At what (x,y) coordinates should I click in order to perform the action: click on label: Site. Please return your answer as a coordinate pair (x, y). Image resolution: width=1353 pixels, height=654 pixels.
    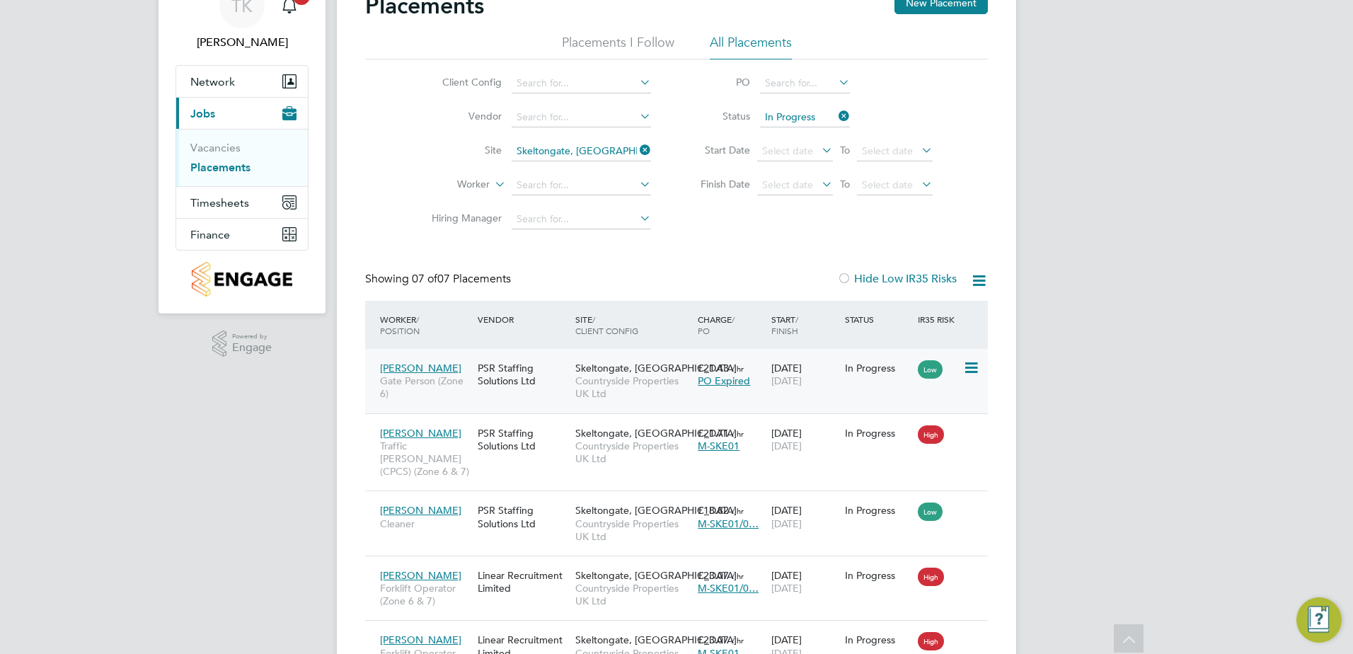
    Looking at the image, I should click on (461, 150).